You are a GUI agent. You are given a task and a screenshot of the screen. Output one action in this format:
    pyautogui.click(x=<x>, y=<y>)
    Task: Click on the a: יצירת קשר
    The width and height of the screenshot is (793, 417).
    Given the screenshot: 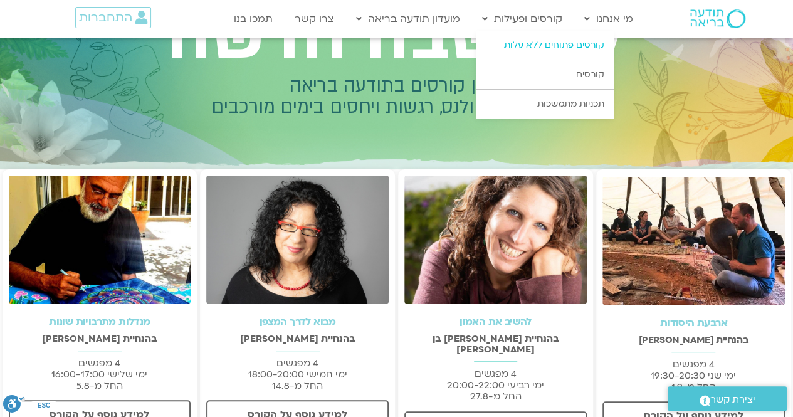 What is the action you would take?
    pyautogui.click(x=727, y=398)
    